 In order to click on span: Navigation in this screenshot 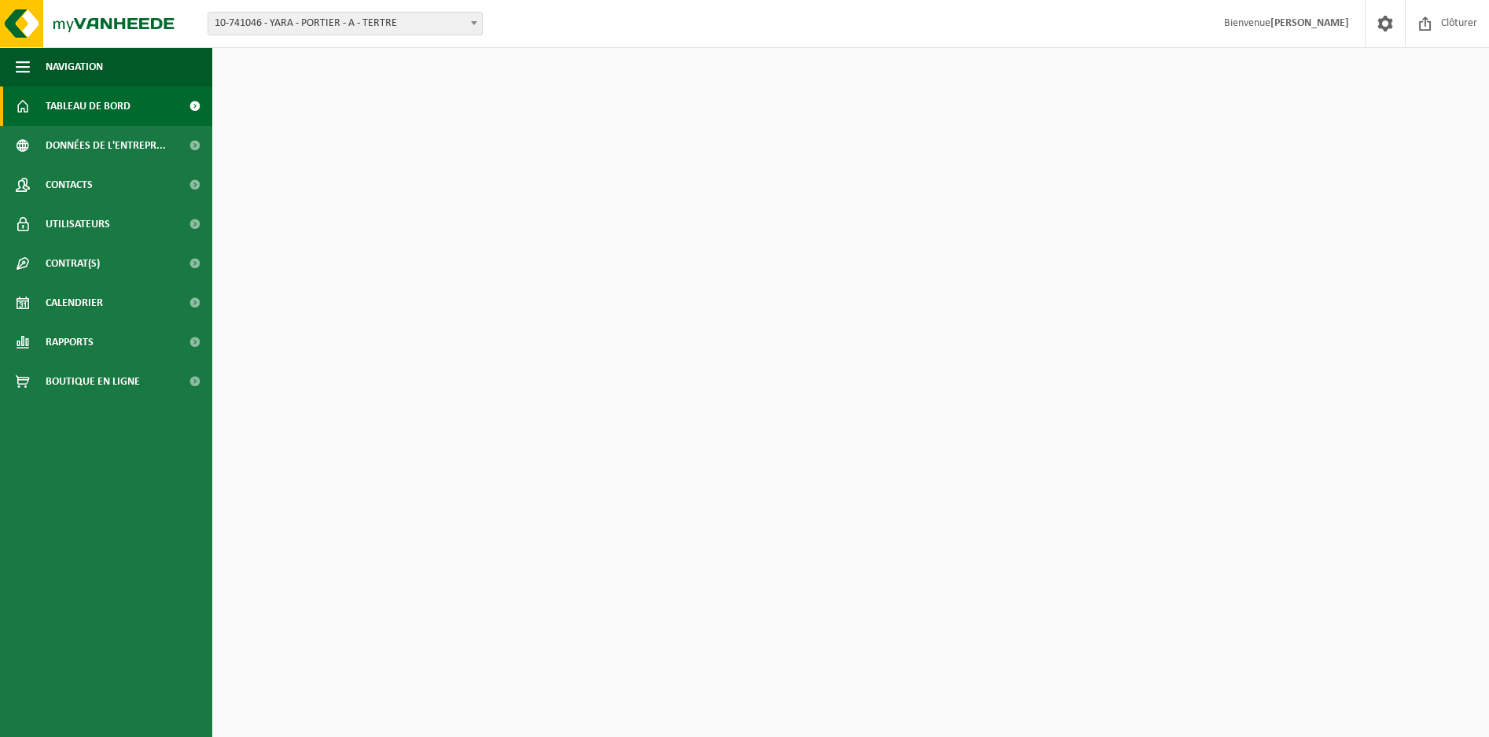, I will do `click(74, 67)`.